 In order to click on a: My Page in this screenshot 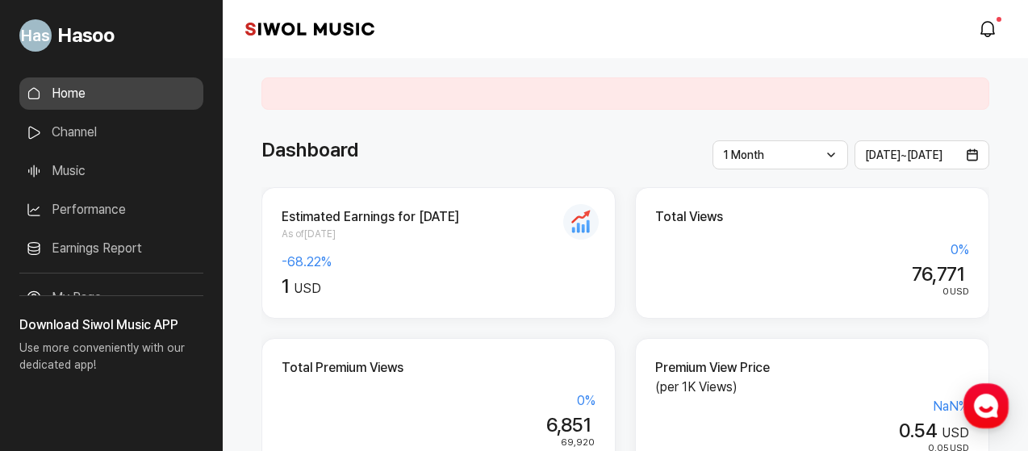, I will do `click(111, 298)`.